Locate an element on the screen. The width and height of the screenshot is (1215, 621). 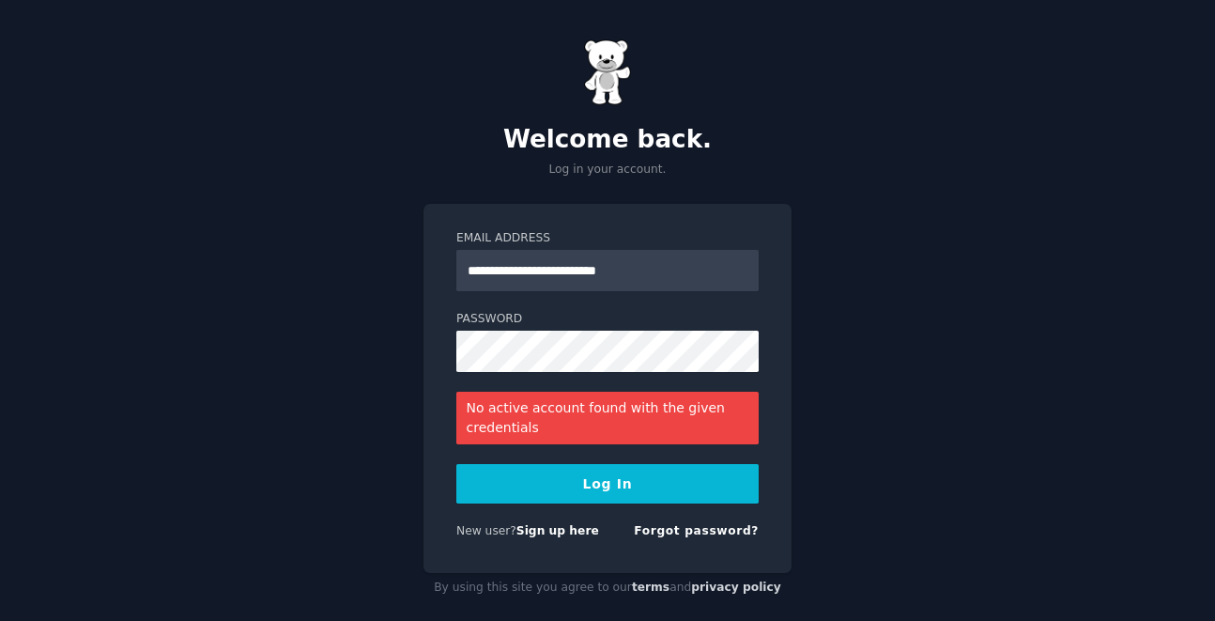
span: New user? is located at coordinates (486, 531).